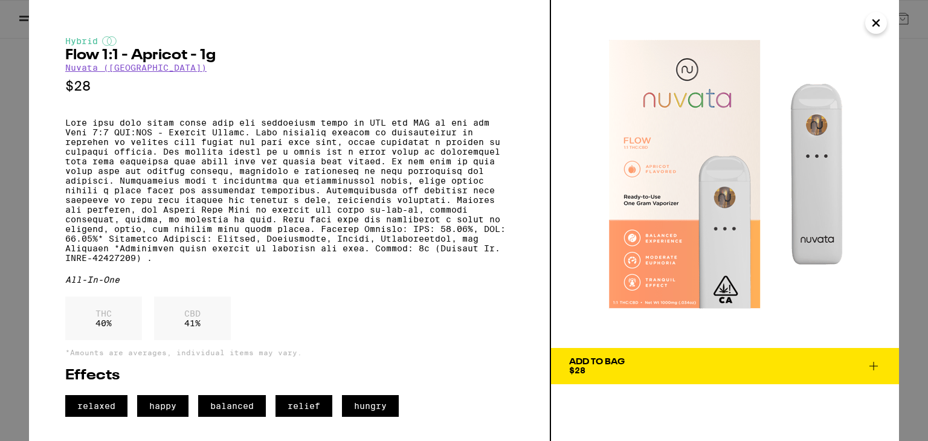 The width and height of the screenshot is (928, 441). Describe the element at coordinates (103, 314) in the screenshot. I see `p: THC` at that location.